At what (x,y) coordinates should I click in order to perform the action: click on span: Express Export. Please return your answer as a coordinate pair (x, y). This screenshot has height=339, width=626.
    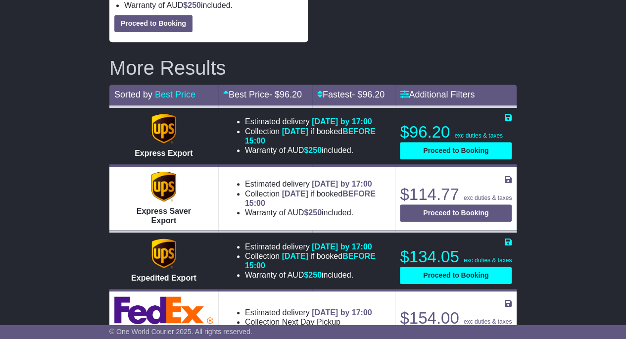
    Looking at the image, I should click on (163, 153).